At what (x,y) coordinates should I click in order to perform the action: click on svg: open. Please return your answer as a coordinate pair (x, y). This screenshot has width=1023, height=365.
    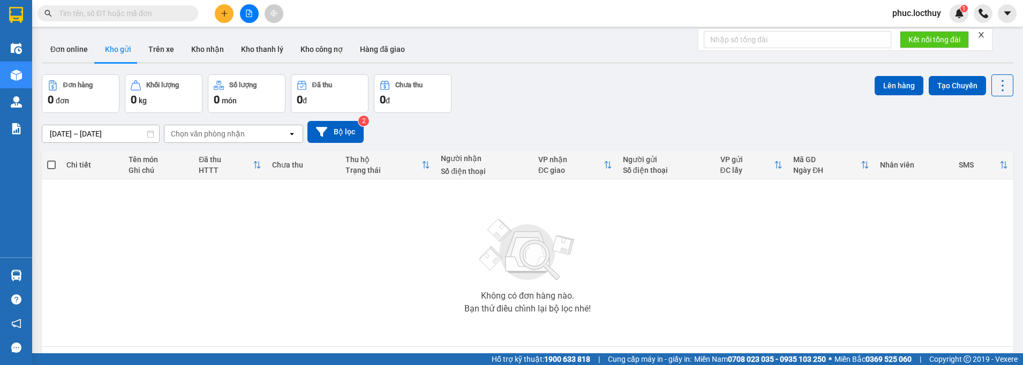
    Looking at the image, I should click on (292, 134).